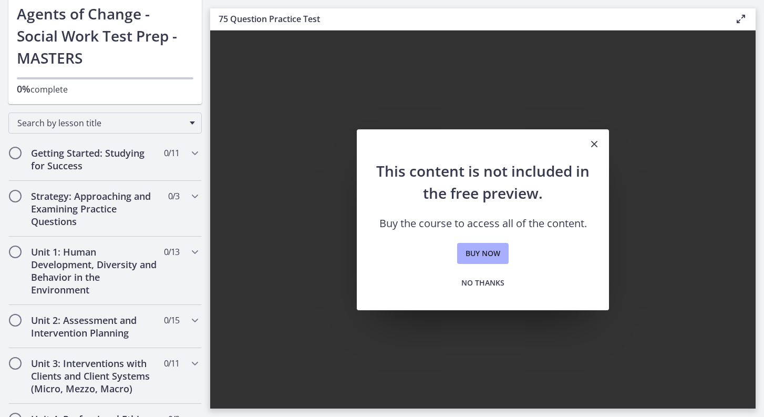  I want to click on button: No thanks, so click(483, 283).